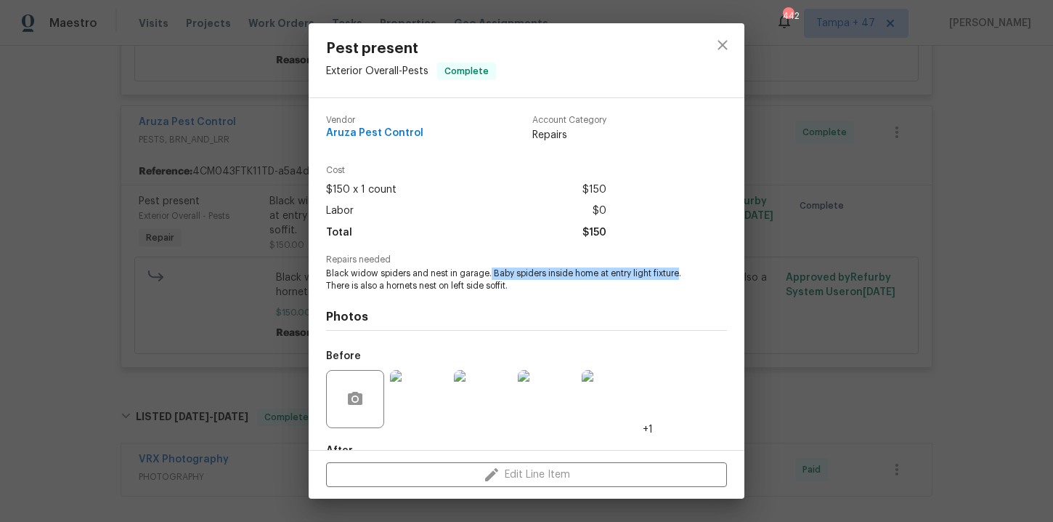 The height and width of the screenshot is (522, 1053). I want to click on span: Aruza Pest Control, so click(375, 133).